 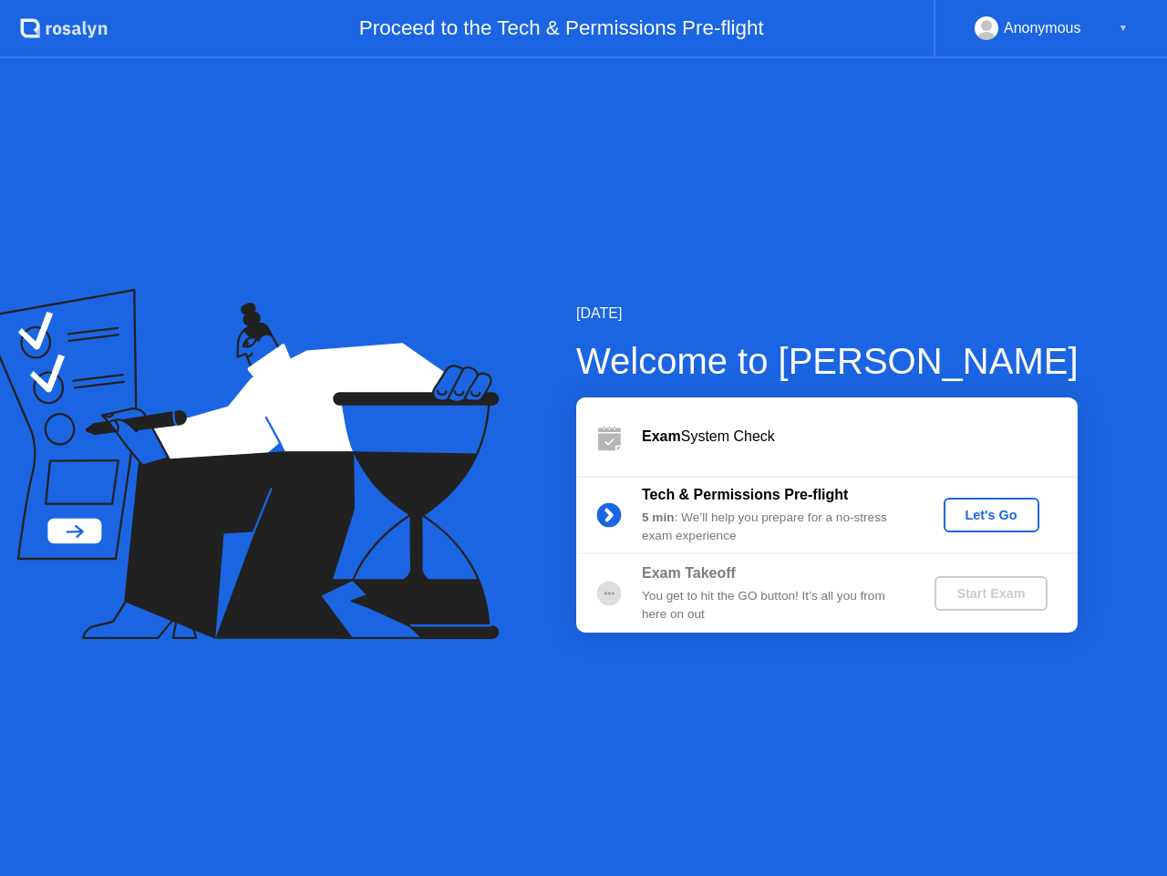 I want to click on b: Tech & Permissions Pre-flight, so click(x=745, y=494).